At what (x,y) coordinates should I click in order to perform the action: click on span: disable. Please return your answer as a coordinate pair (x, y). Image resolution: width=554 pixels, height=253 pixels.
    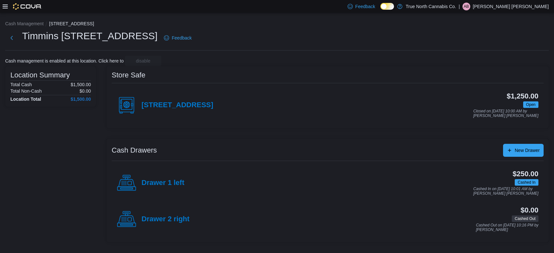
    Looking at the image, I should click on (143, 61).